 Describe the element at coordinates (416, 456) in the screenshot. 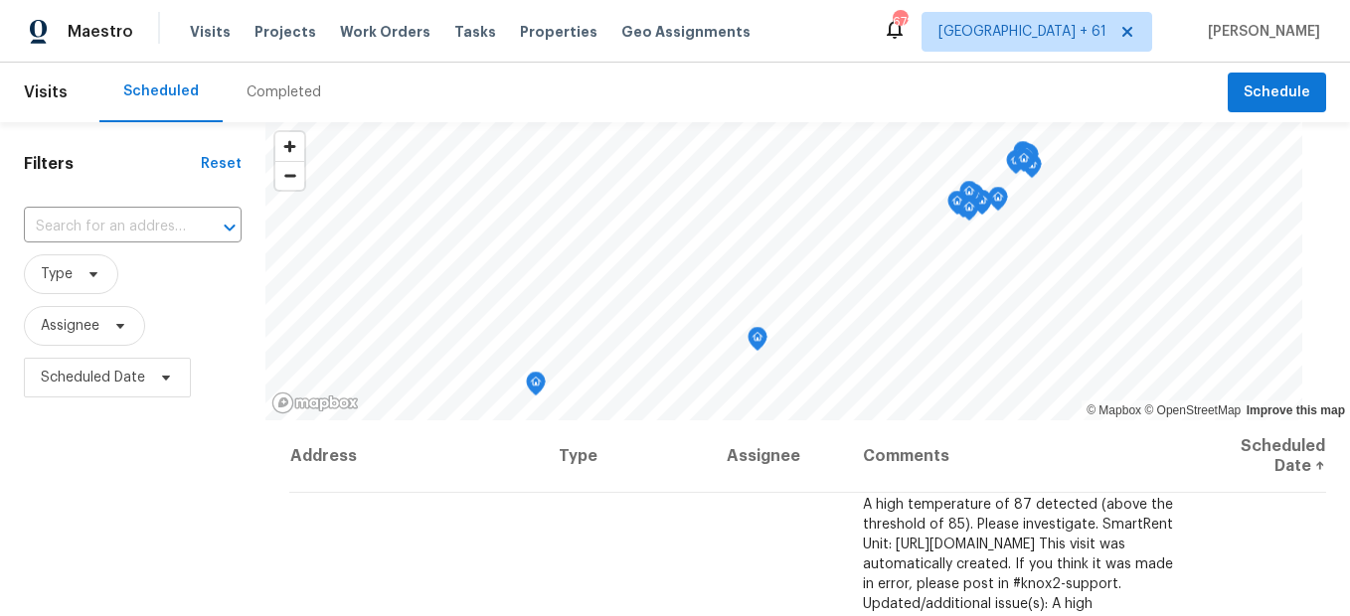

I see `th: Address` at that location.